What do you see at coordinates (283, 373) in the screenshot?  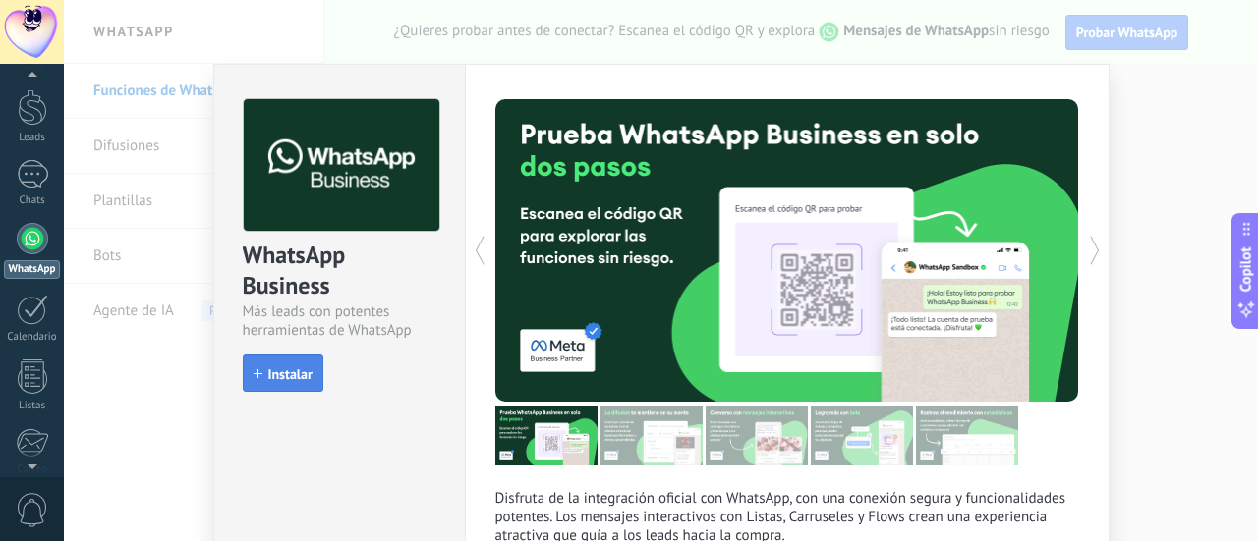 I see `button: Instalar` at bounding box center [283, 373].